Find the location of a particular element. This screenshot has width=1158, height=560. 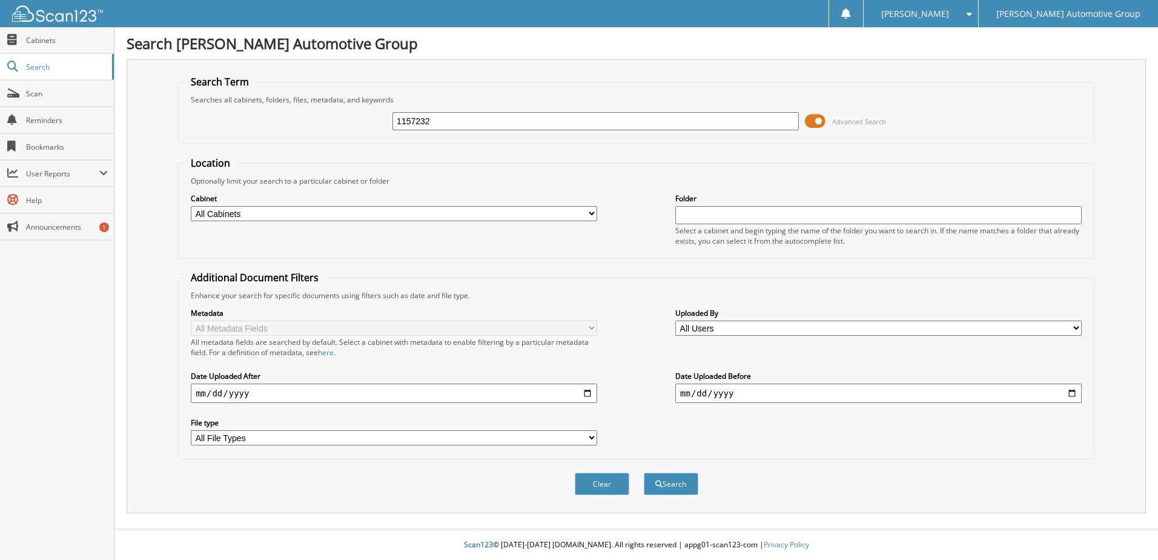

span: Cabinets is located at coordinates (67, 40).